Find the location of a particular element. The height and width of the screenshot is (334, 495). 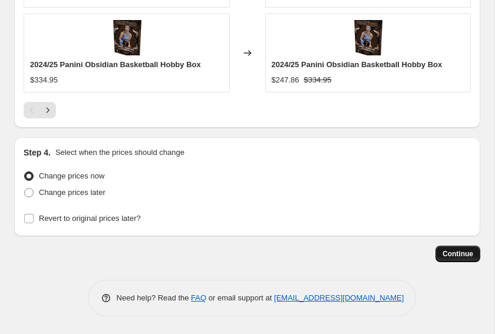

a: FAQ is located at coordinates (199, 298).